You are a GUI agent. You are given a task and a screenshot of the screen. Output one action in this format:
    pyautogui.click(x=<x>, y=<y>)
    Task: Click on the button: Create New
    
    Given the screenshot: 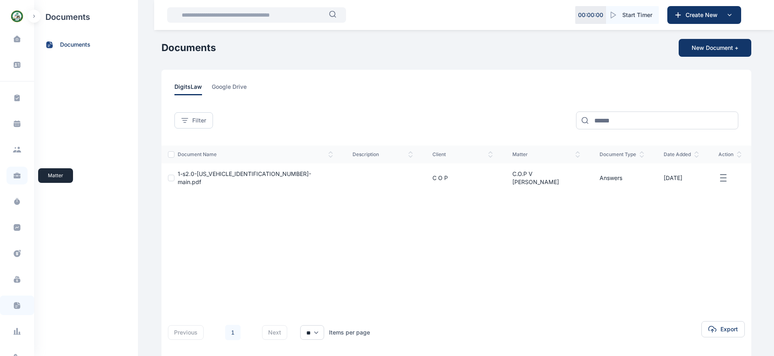 What is the action you would take?
    pyautogui.click(x=704, y=15)
    